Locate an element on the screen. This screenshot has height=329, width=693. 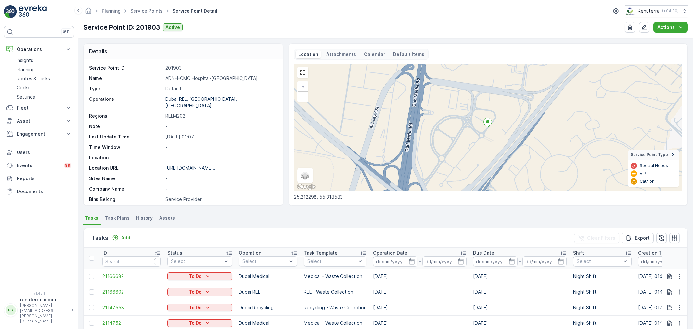
p: ( +04:00 ) is located at coordinates (670, 11).